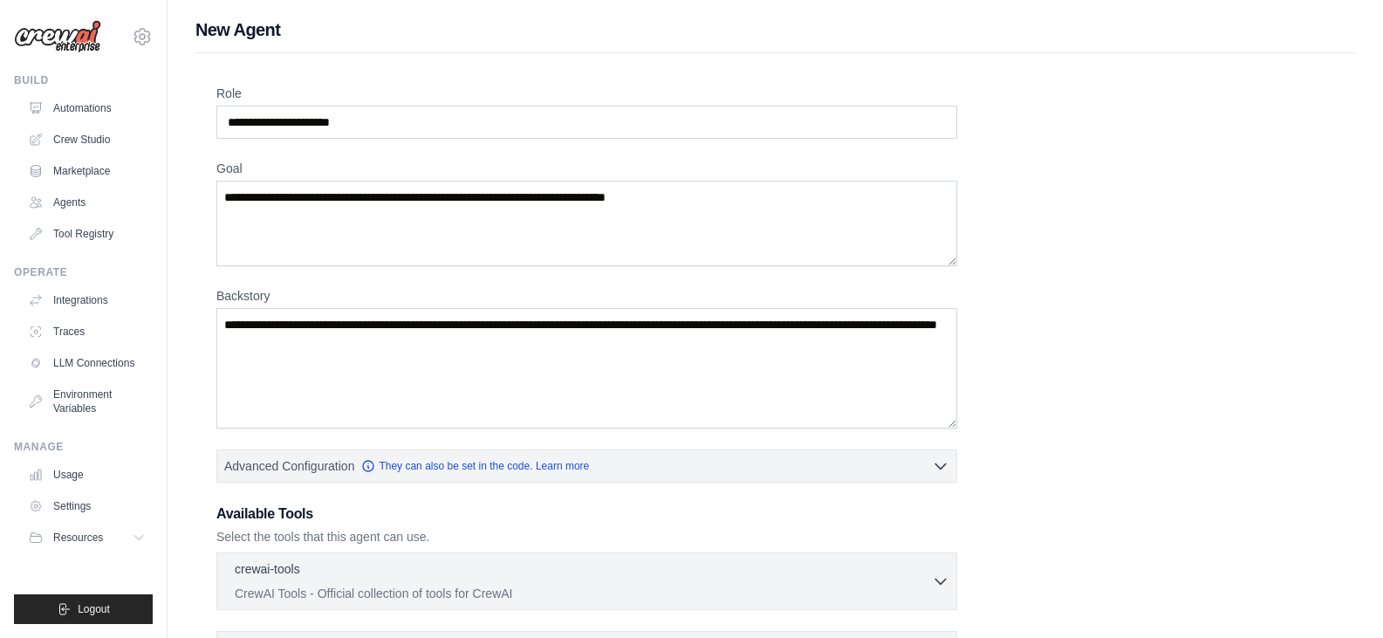  What do you see at coordinates (267, 569) in the screenshot?
I see `p: crewai-tools` at bounding box center [267, 569].